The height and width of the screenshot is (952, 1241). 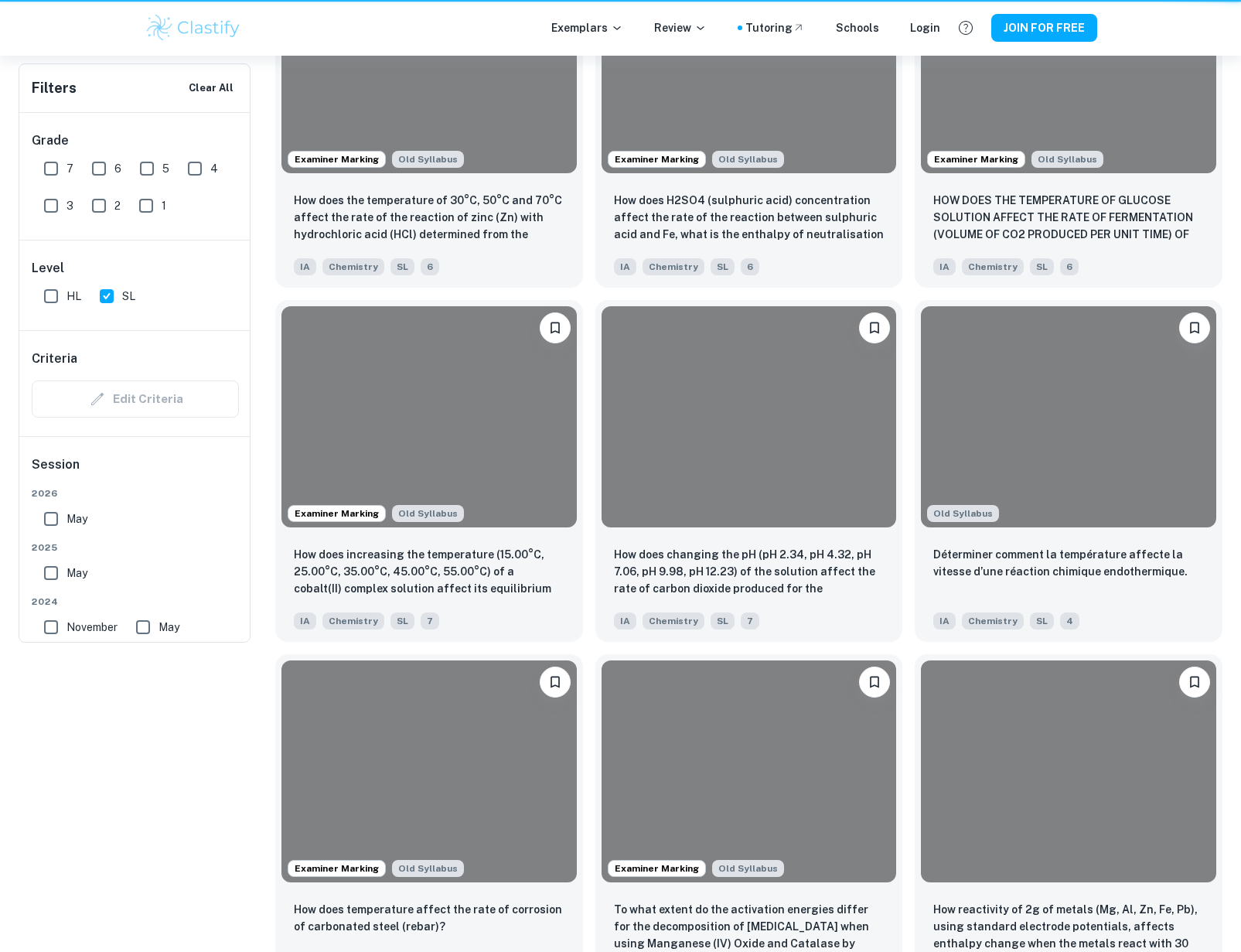 What do you see at coordinates (135, 471) in the screenshot?
I see `h6: Session` at bounding box center [135, 471].